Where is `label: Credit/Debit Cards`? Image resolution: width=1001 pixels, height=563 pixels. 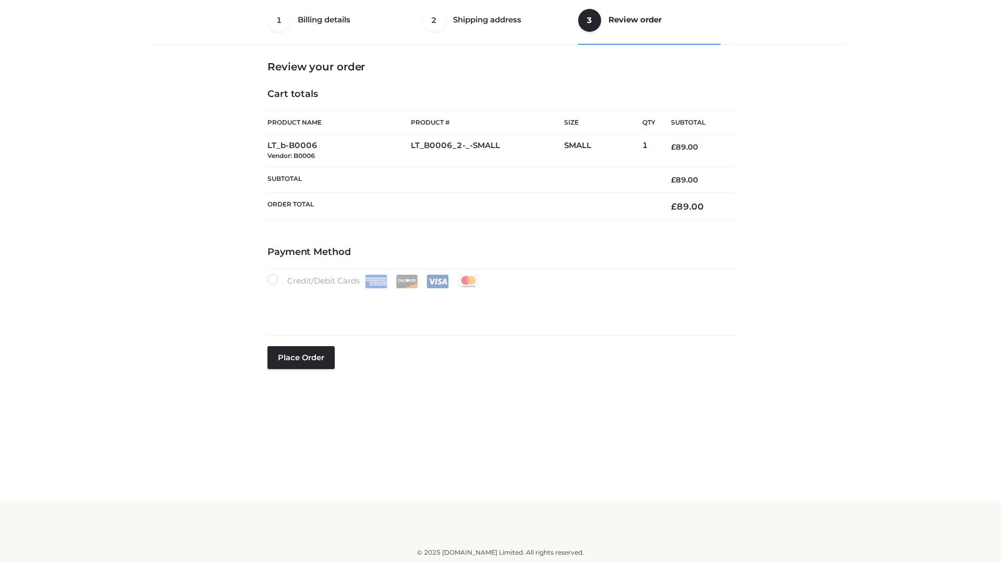 label: Credit/Debit Cards is located at coordinates (374, 281).